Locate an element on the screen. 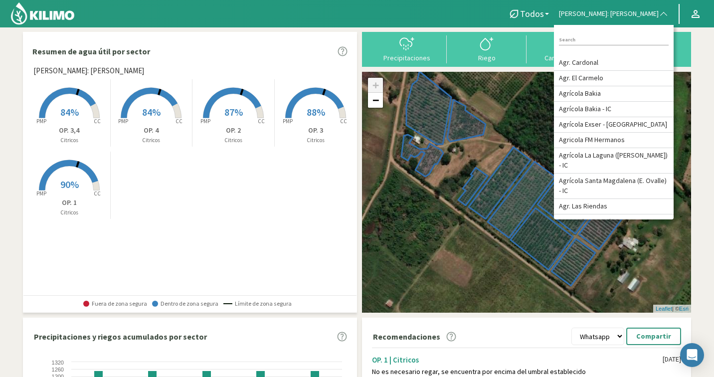 This screenshot has width=714, height=377. text: 1260 is located at coordinates (58, 369).